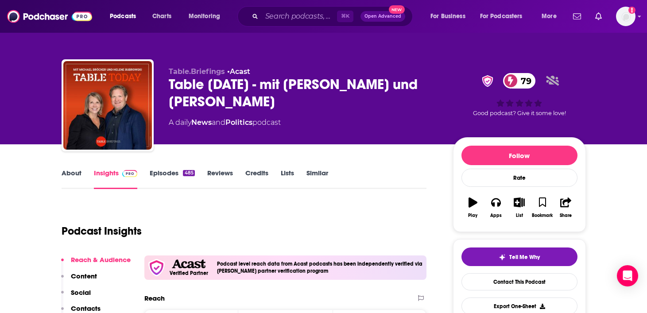  Describe the element at coordinates (189, 173) in the screenshot. I see `div: 485` at that location.